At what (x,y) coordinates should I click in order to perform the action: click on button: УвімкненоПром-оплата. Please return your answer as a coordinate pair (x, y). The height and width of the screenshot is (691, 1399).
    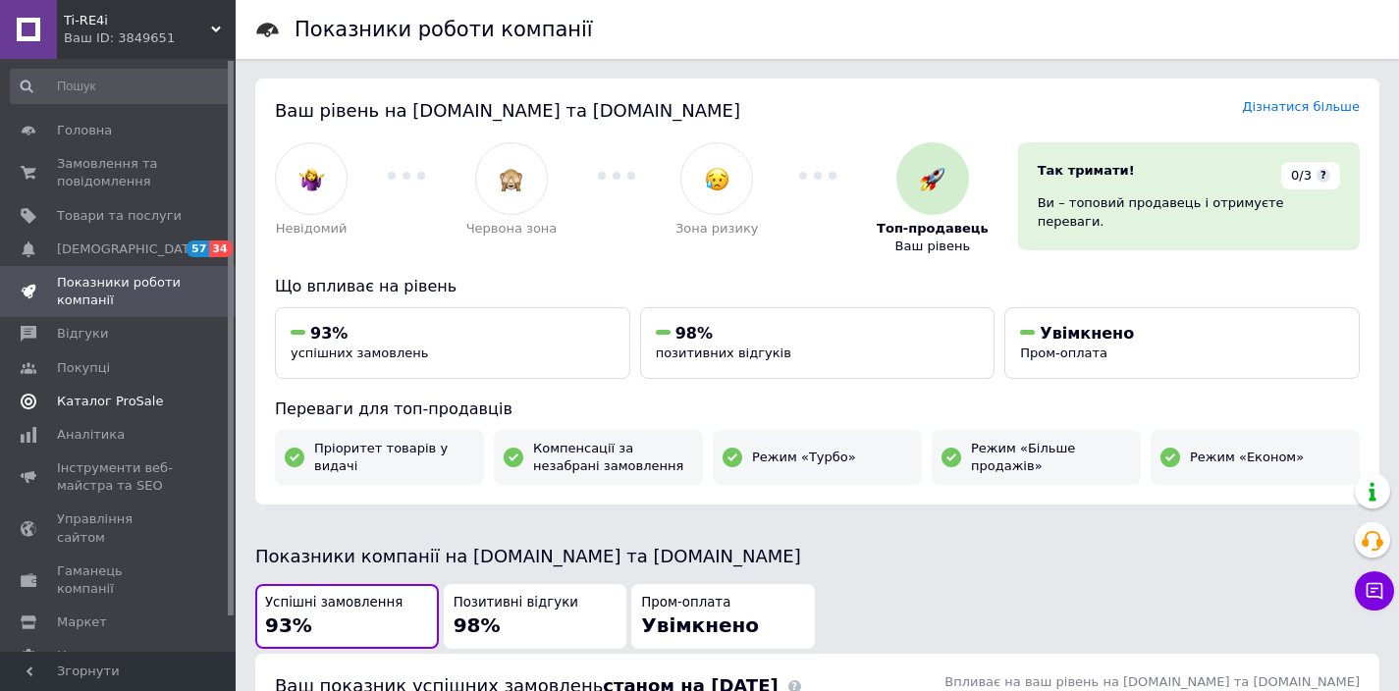
    Looking at the image, I should click on (1182, 343).